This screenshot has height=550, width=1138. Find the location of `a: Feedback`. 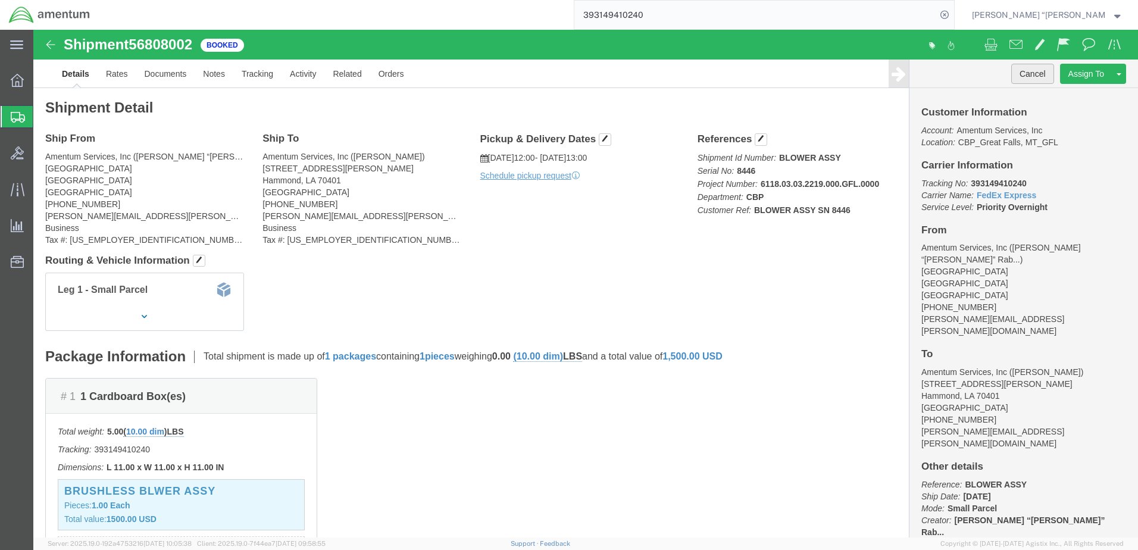

a: Feedback is located at coordinates (555, 543).